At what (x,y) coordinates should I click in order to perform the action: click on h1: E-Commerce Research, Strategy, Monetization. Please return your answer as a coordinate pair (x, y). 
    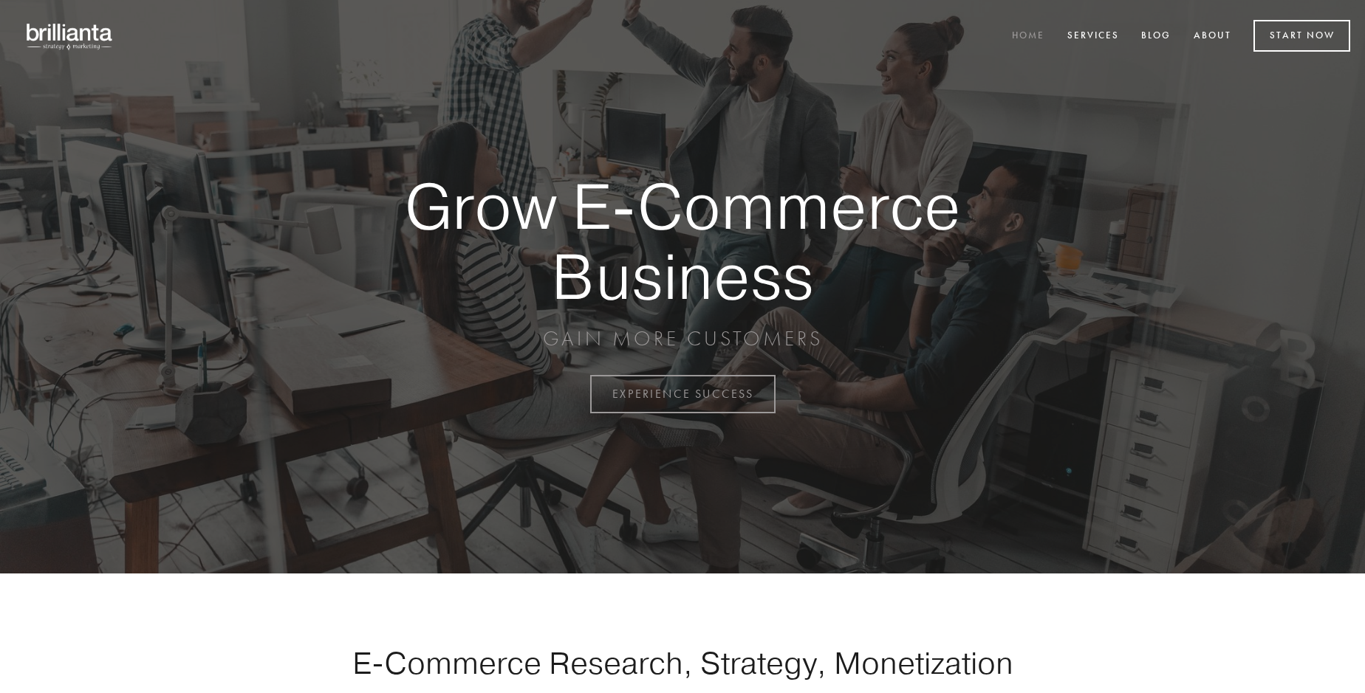
    Looking at the image, I should click on (682, 663).